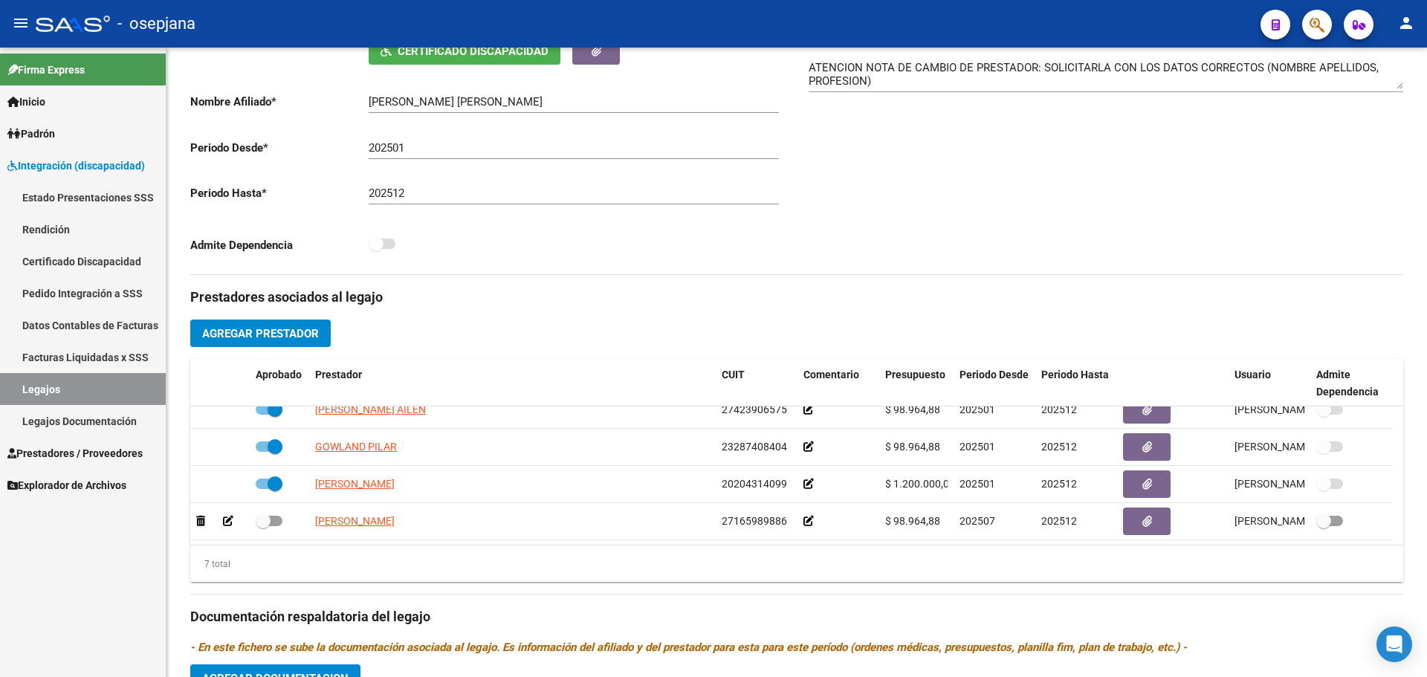 This screenshot has height=677, width=1427. I want to click on p: Periodo Hasta, so click(279, 193).